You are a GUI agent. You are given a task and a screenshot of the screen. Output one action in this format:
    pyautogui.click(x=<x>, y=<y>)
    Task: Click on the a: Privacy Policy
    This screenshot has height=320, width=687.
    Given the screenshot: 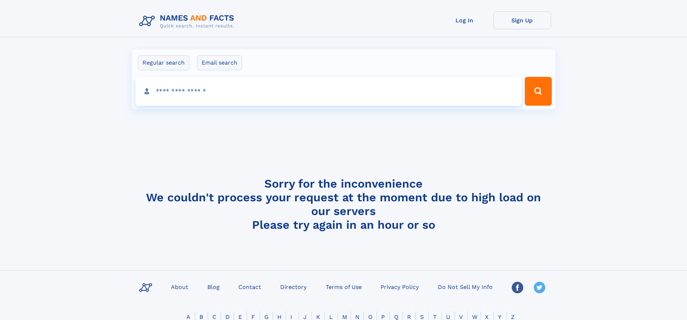 What is the action you would take?
    pyautogui.click(x=400, y=286)
    